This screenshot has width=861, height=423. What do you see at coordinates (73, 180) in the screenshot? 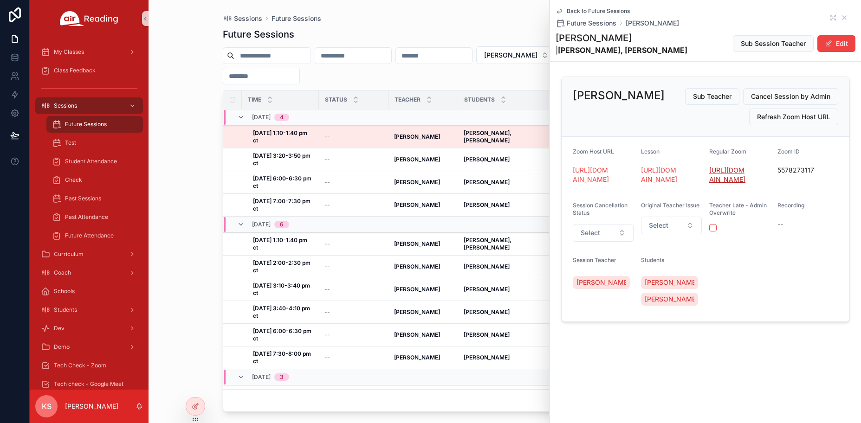
I see `span: Check` at bounding box center [73, 180].